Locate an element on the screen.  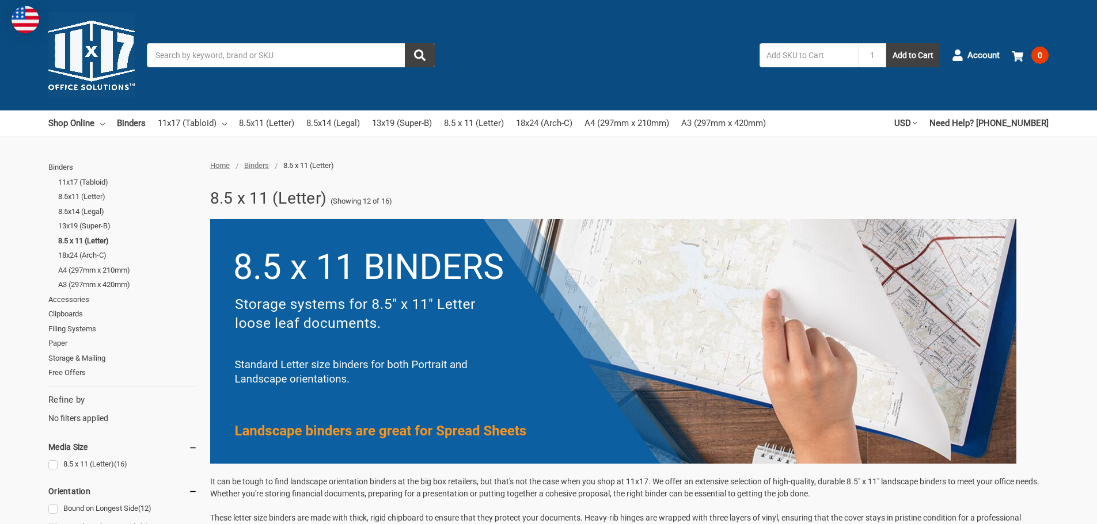
a: Home is located at coordinates (220, 165).